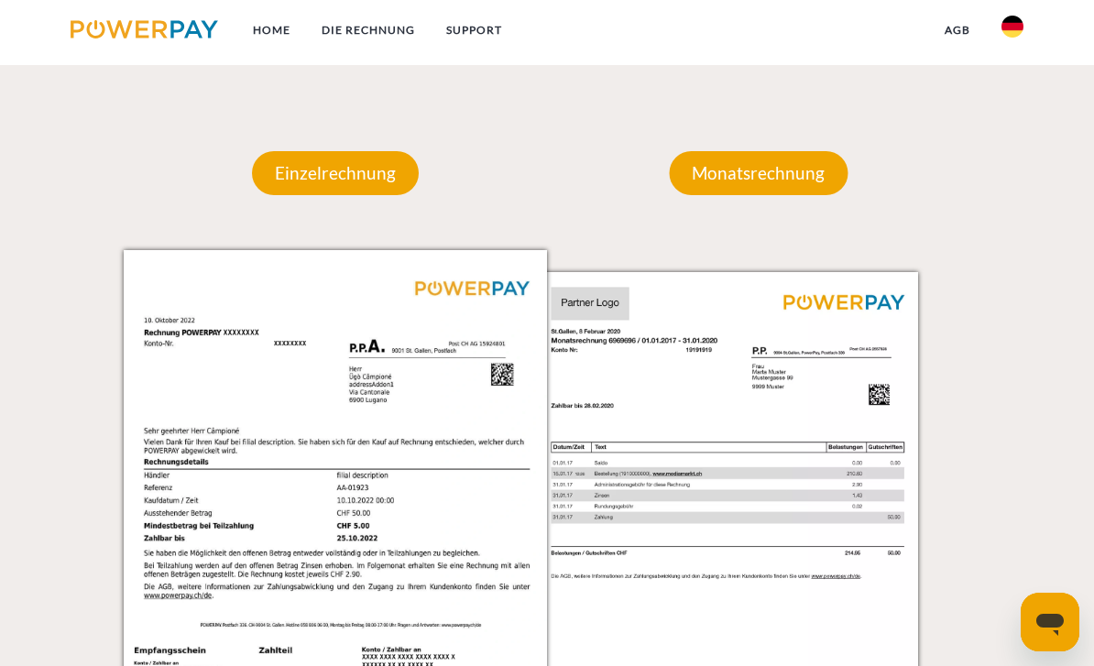 This screenshot has height=666, width=1094. What do you see at coordinates (957, 30) in the screenshot?
I see `a: agb` at bounding box center [957, 30].